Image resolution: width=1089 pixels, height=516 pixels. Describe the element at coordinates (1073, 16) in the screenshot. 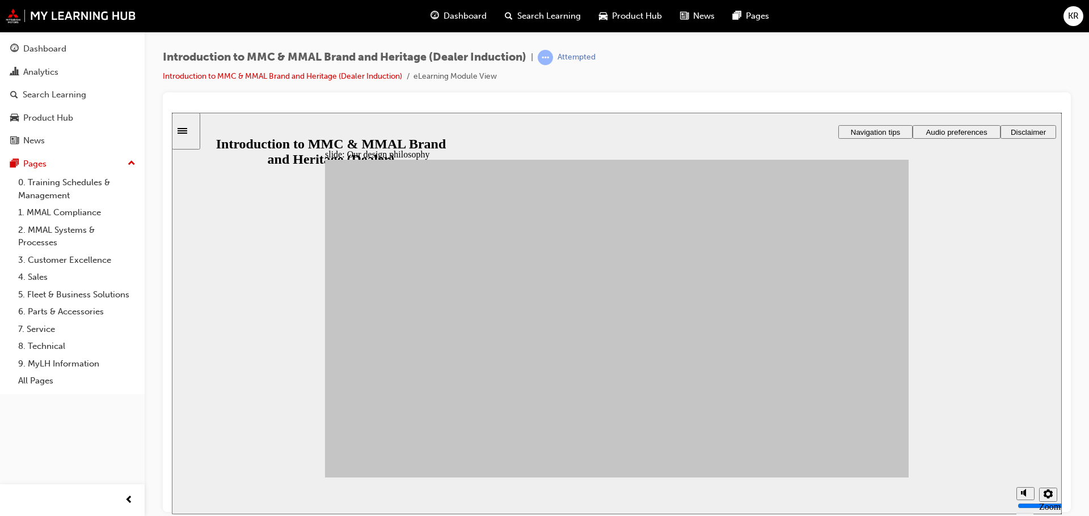

I see `span: KR` at that location.